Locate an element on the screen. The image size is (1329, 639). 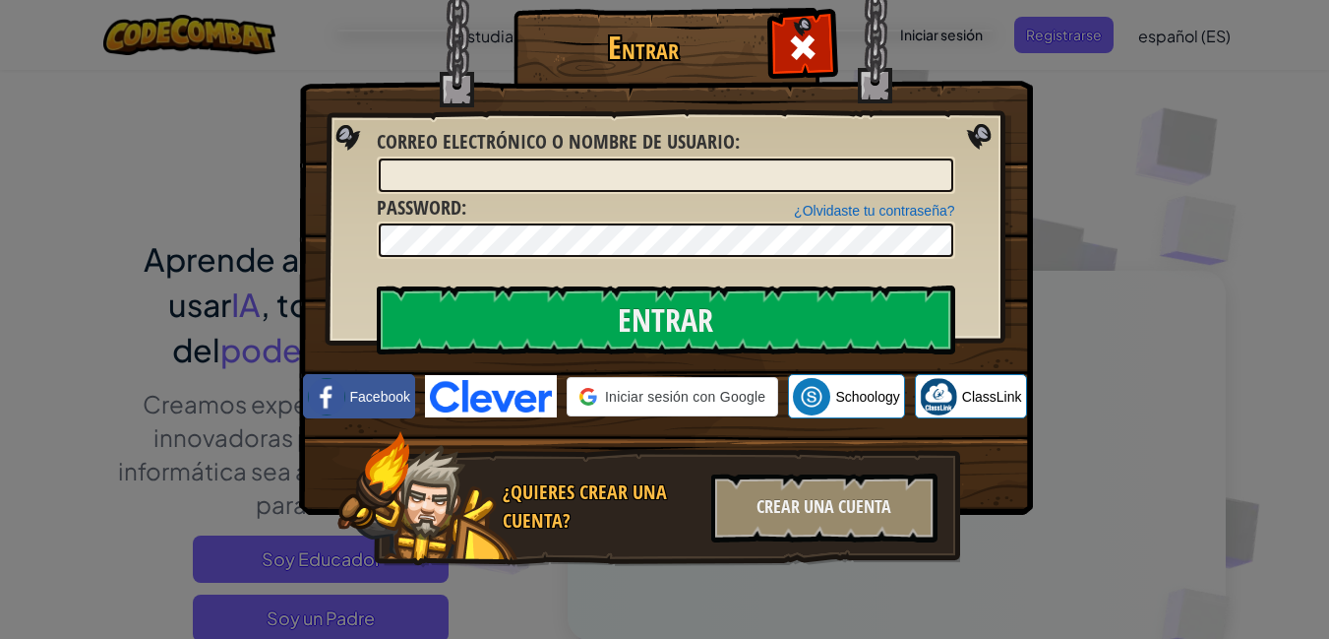
span: Password is located at coordinates (419, 207).